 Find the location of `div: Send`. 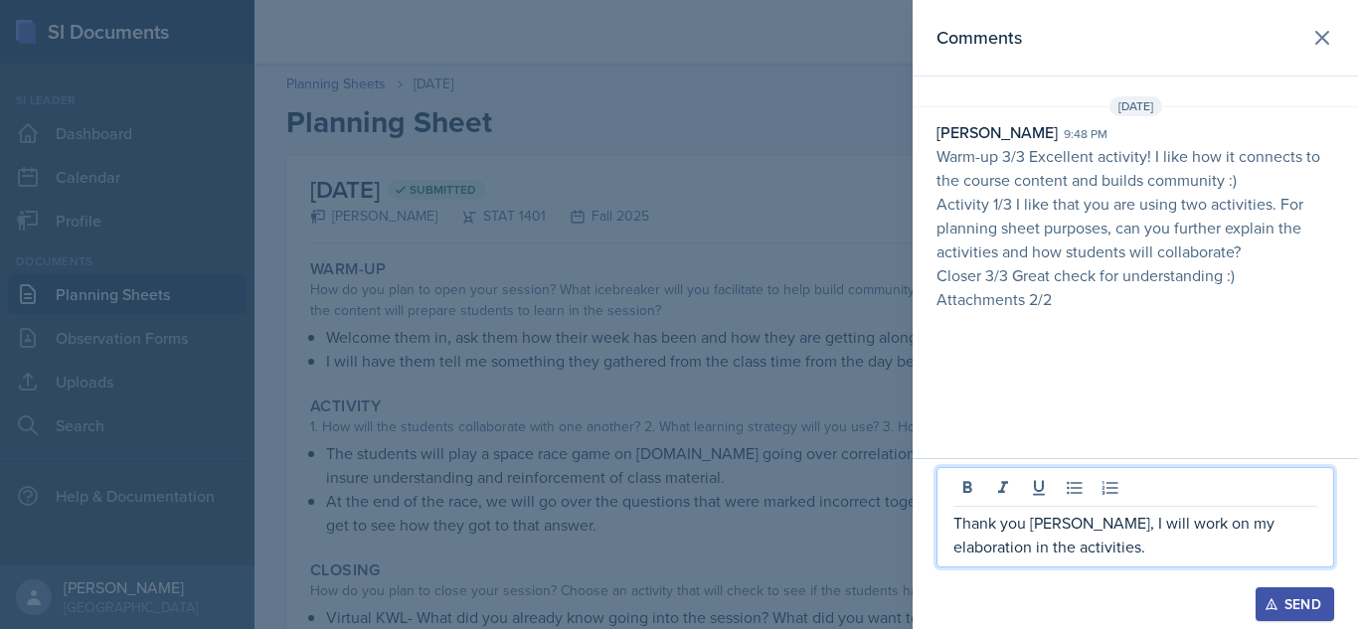

div: Send is located at coordinates (1294, 604).